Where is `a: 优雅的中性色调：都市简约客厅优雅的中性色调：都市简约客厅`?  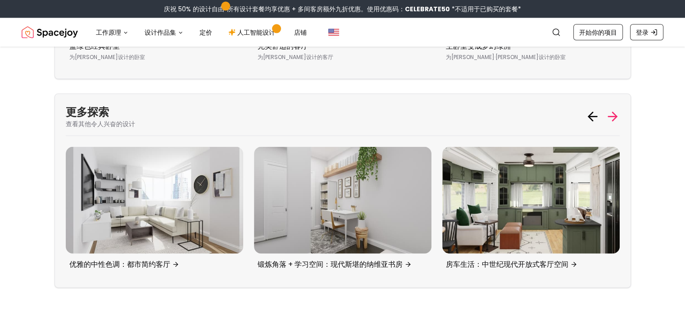 a: 优雅的中性色调：都市简约客厅优雅的中性色调：都市简约客厅 is located at coordinates (155, 210).